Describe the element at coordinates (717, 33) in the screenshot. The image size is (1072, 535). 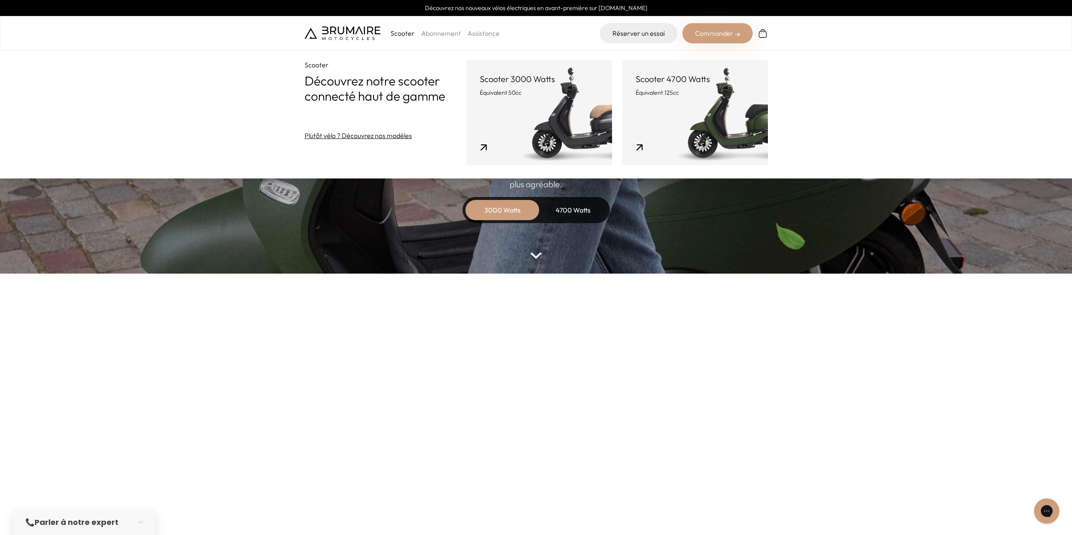
I see `div: Commander` at that location.